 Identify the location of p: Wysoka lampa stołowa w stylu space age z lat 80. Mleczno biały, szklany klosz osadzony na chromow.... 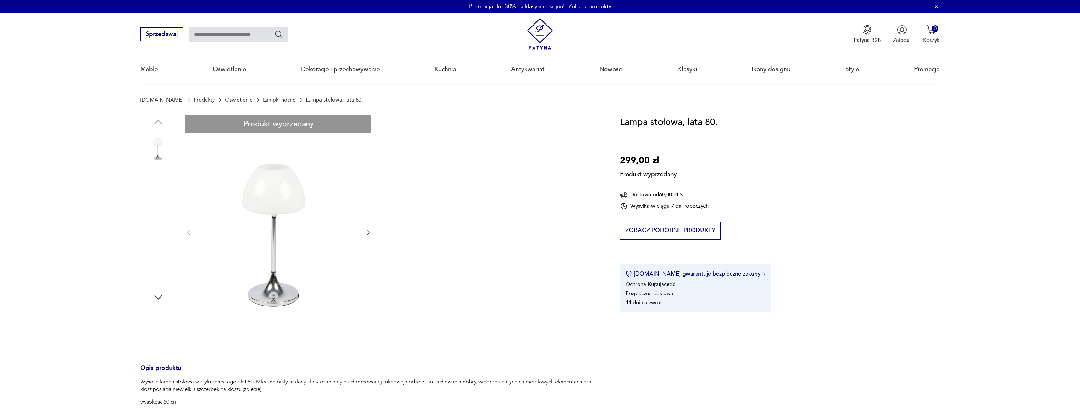
(371, 386).